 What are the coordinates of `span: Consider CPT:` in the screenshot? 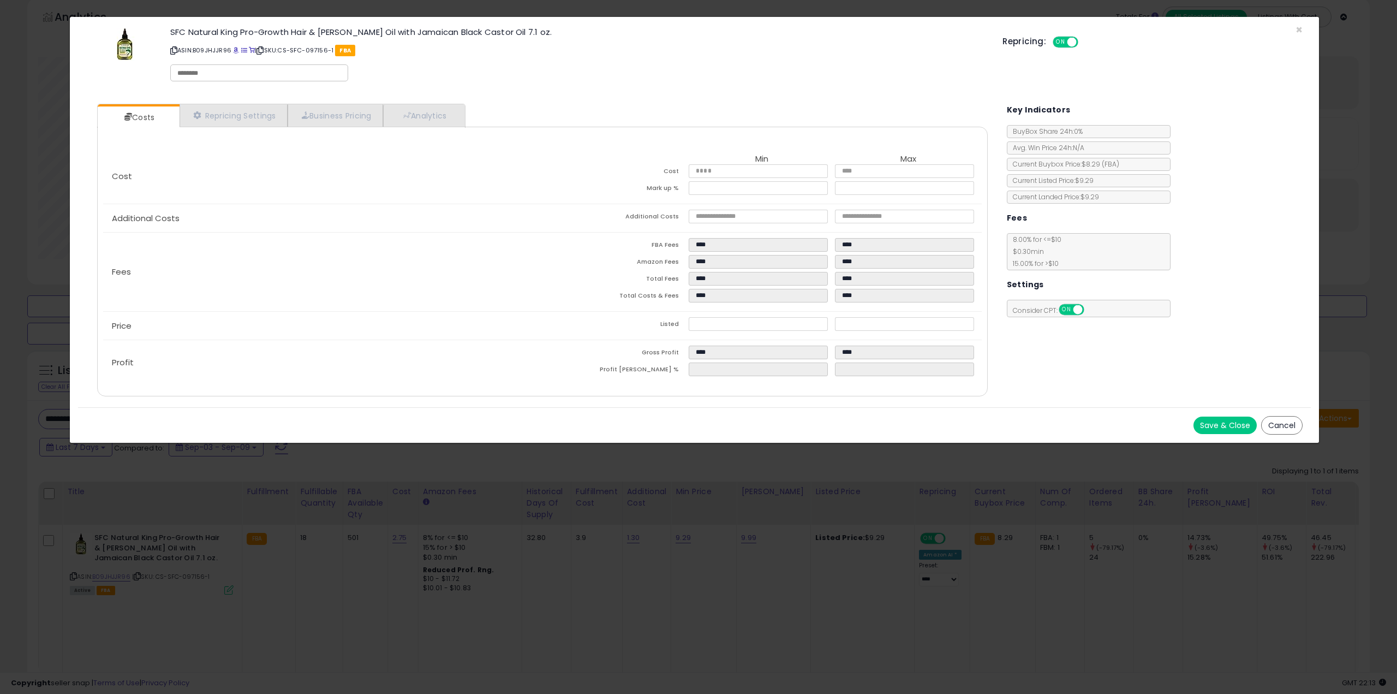 It's located at (1053, 310).